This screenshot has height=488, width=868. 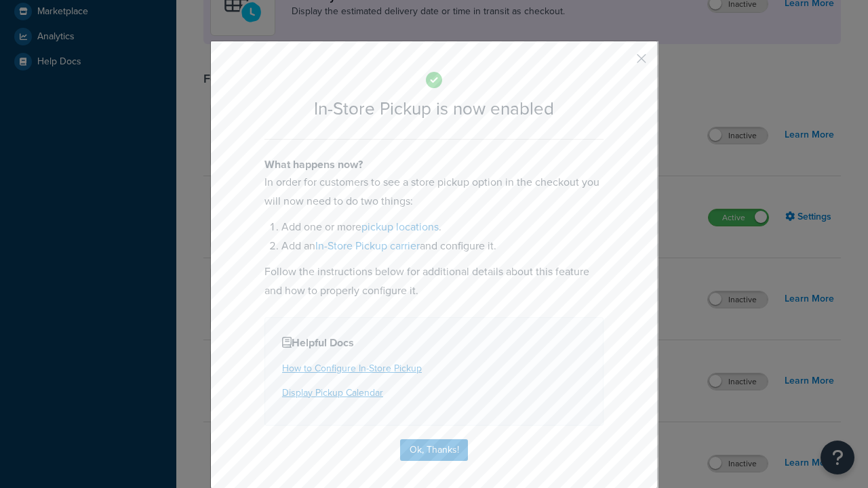 I want to click on li: Add one or more ., so click(x=442, y=227).